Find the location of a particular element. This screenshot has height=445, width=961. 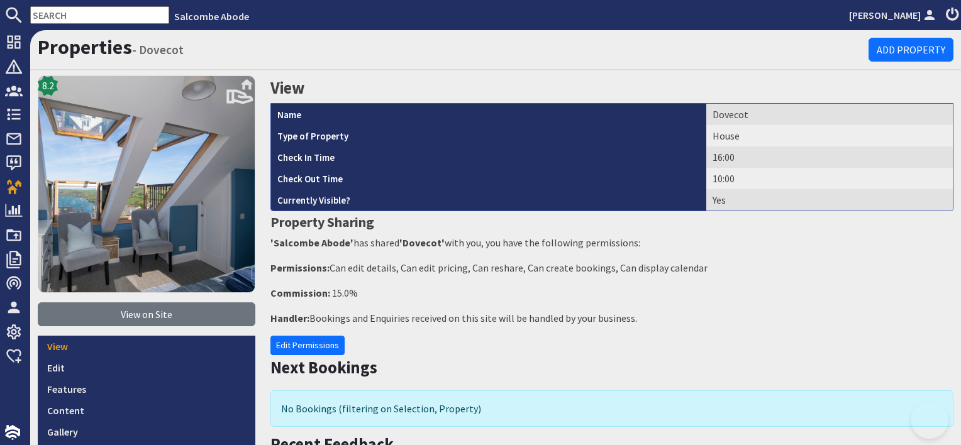

small: - Dovecot is located at coordinates (158, 50).